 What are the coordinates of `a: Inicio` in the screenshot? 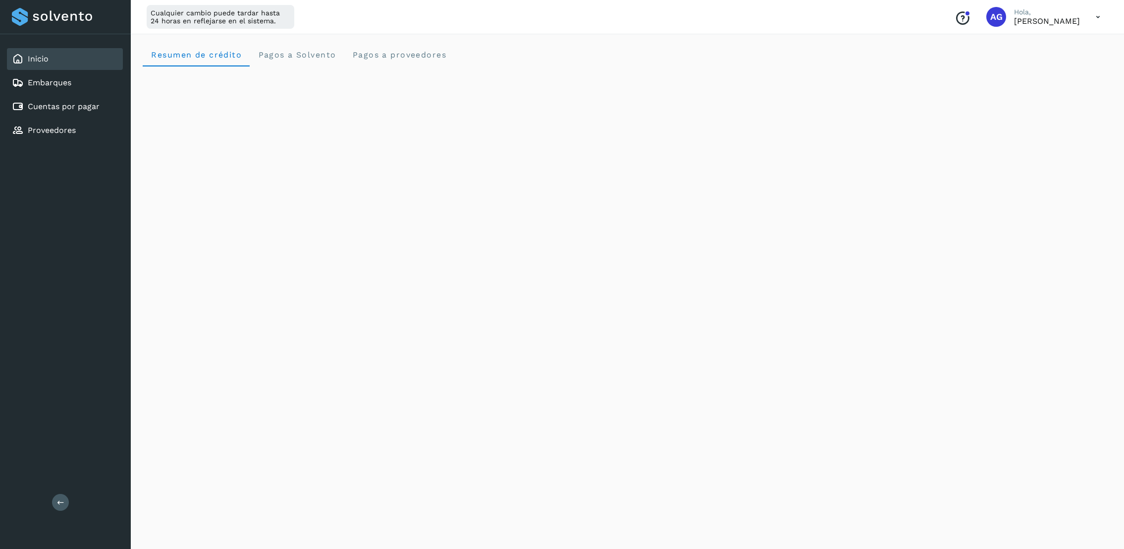 It's located at (38, 58).